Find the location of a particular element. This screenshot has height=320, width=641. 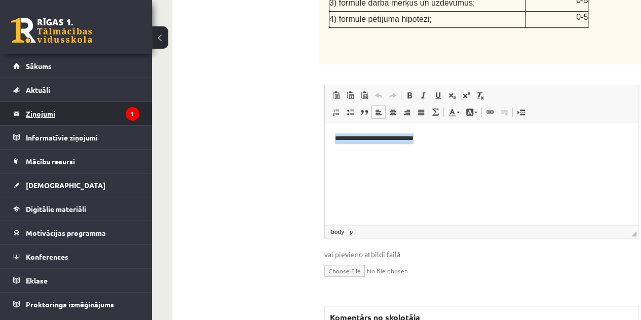

a: Ziņojumi1 is located at coordinates (76, 114).